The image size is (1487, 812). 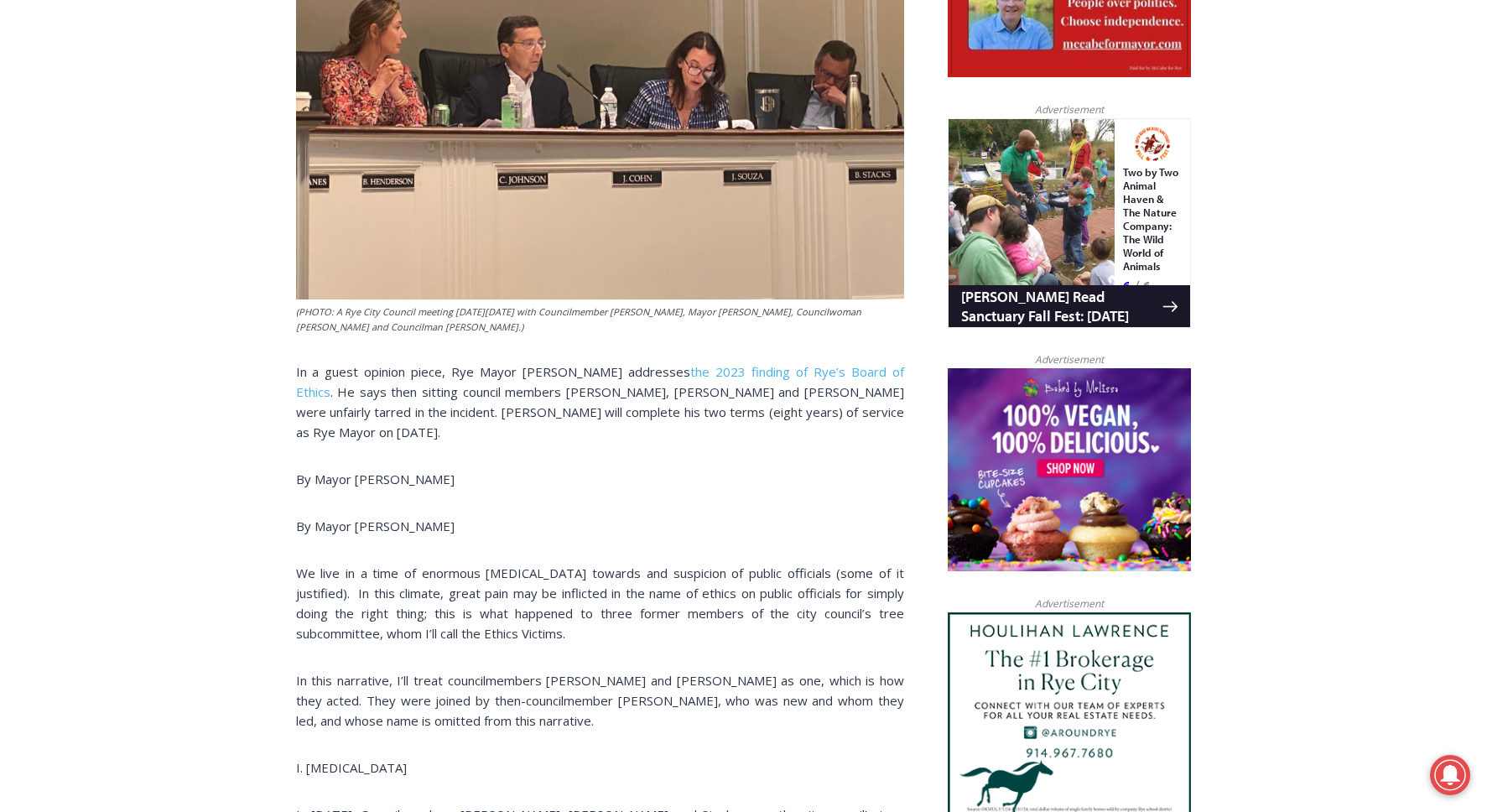 What do you see at coordinates (600, 381) in the screenshot?
I see `a: the 2023 finding of Rye’s Board of Ethics` at bounding box center [600, 381].